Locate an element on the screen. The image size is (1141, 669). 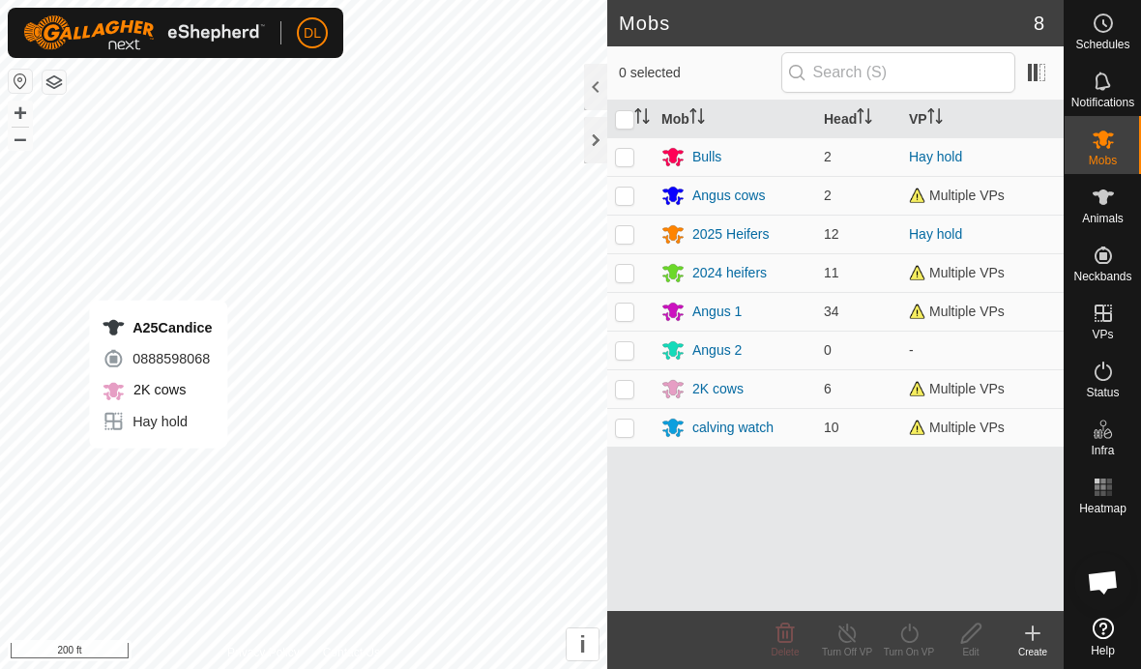
div: Edit is located at coordinates (970, 651).